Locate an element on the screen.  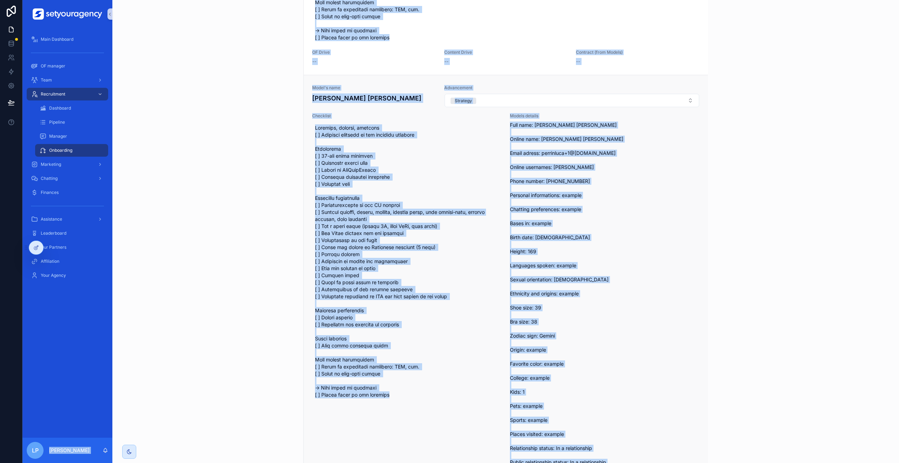
span: Pipeline is located at coordinates (57, 122).